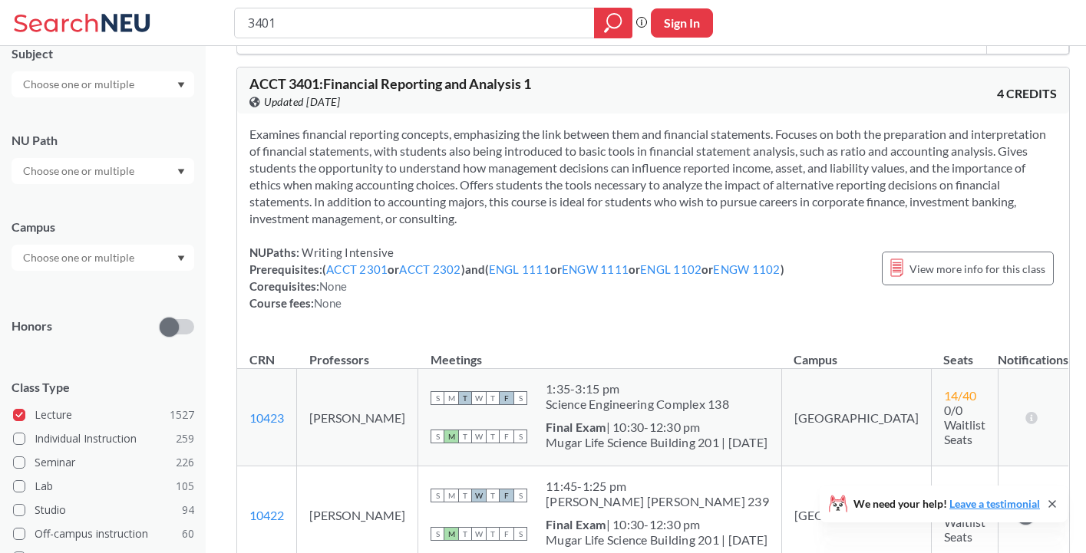 The height and width of the screenshot is (553, 1086). I want to click on span: Examines financial reporting concepts, emphasizing the link between them and financial statements..., so click(648, 176).